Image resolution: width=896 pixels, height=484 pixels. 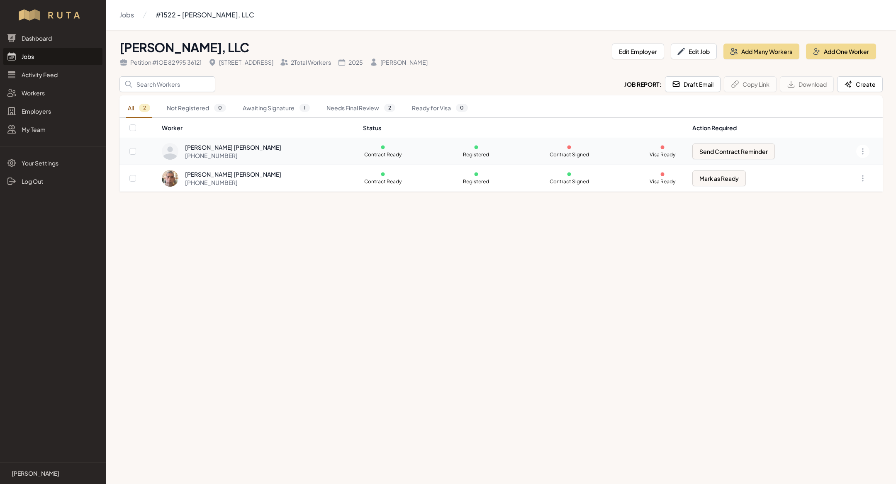 I want to click on a: Not Registered, so click(x=196, y=108).